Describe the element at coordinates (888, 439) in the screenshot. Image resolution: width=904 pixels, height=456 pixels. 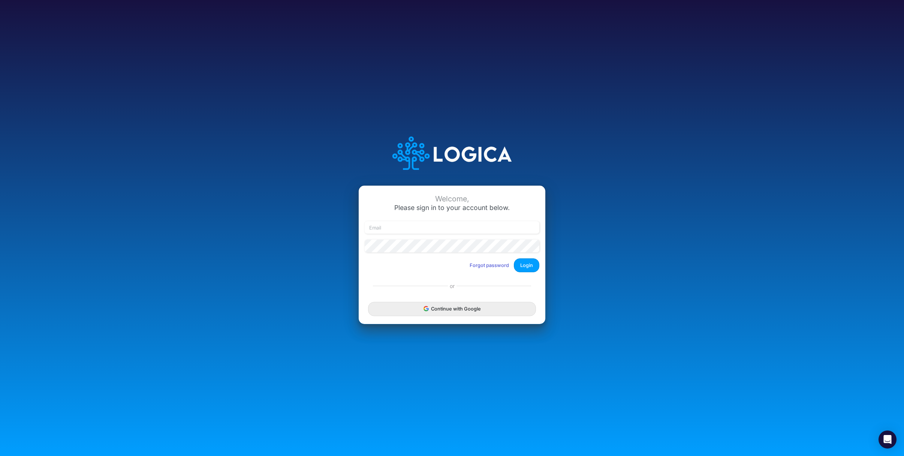
I see `div: Open Intercom Messenger` at that location.